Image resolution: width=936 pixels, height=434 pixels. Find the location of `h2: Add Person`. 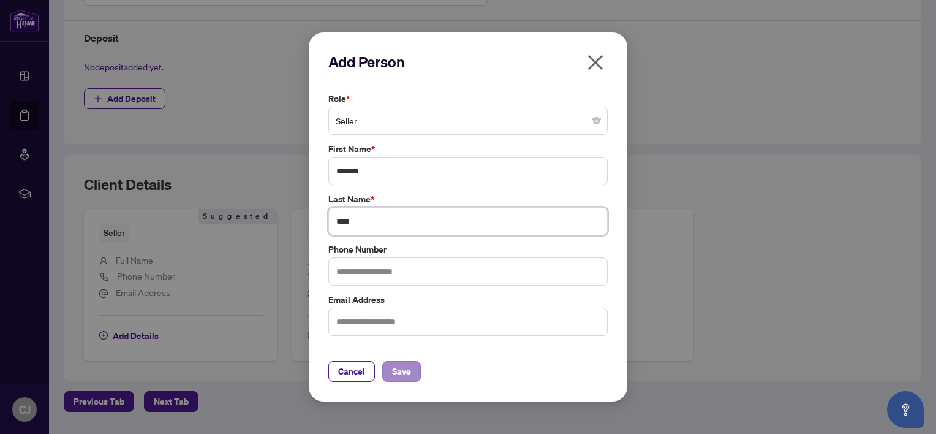

h2: Add Person is located at coordinates (468, 62).